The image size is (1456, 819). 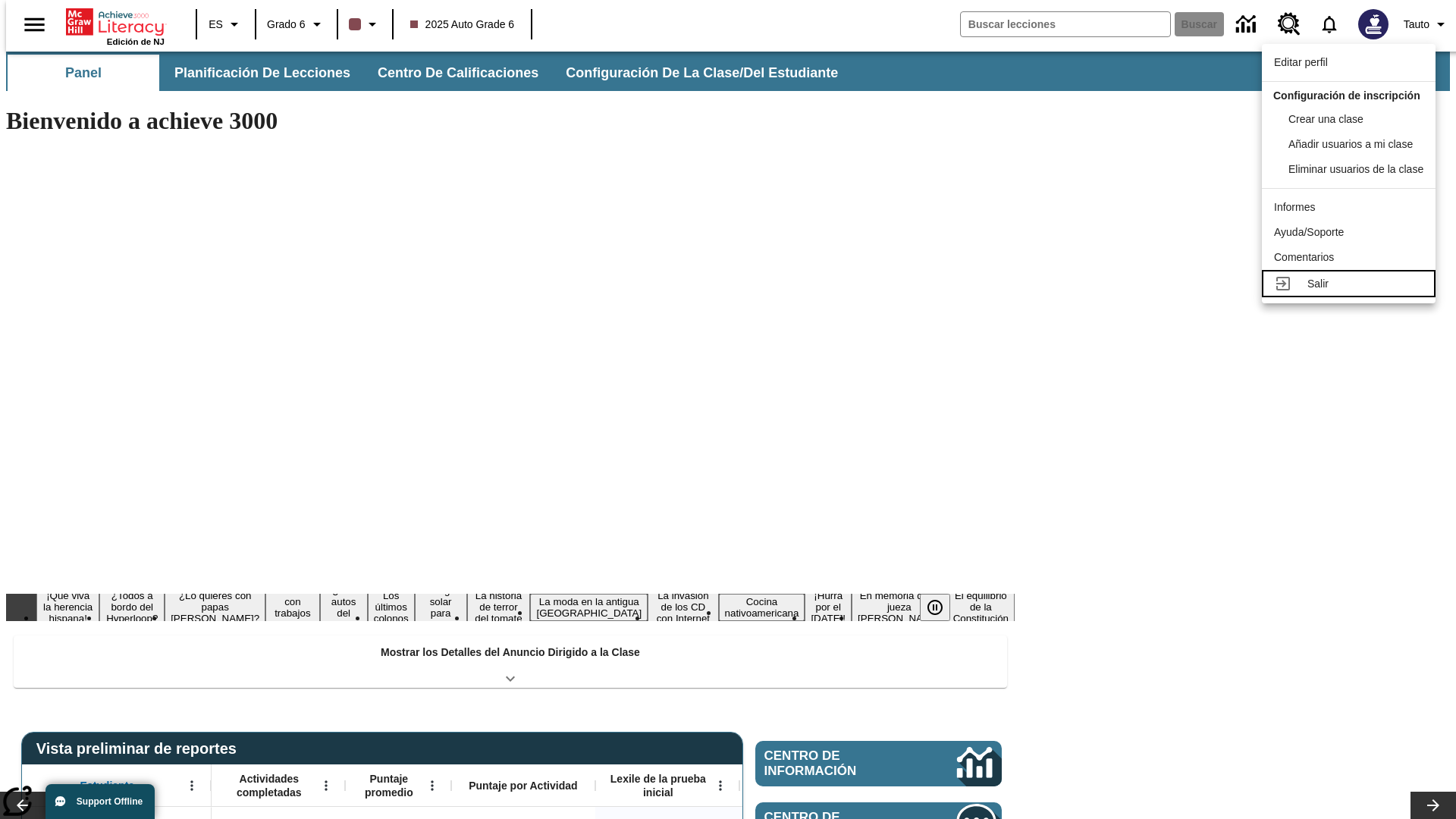 What do you see at coordinates (1346, 96) in the screenshot?
I see `span: Configuración de inscripción` at bounding box center [1346, 96].